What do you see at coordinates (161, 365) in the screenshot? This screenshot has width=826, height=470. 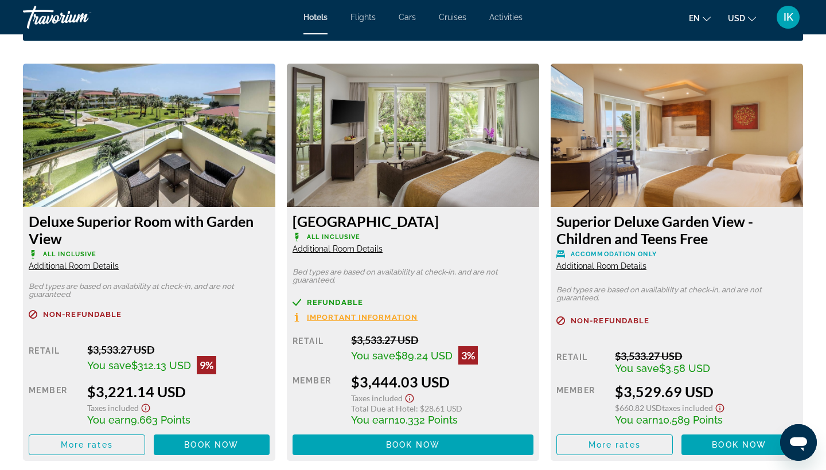 I see `span: $312.13 USD` at bounding box center [161, 365].